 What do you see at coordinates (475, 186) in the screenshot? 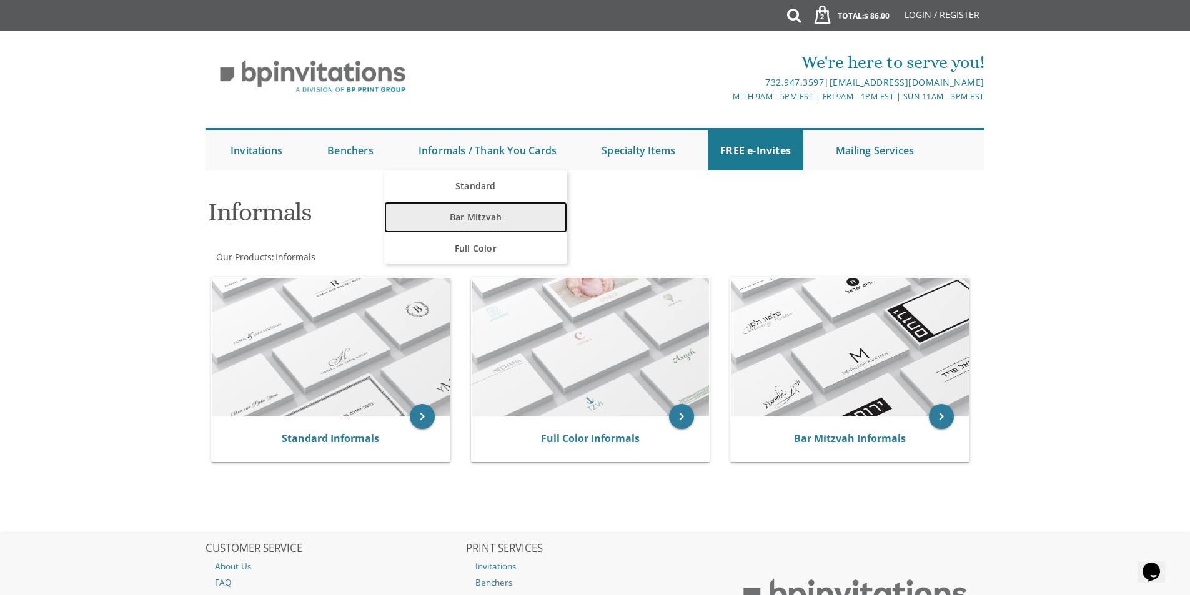
I see `a: Standard` at bounding box center [475, 186].